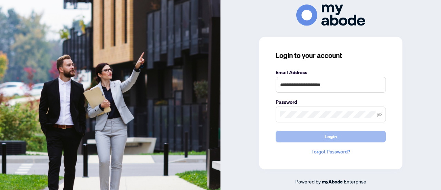 The width and height of the screenshot is (441, 190). I want to click on label: Password, so click(331, 102).